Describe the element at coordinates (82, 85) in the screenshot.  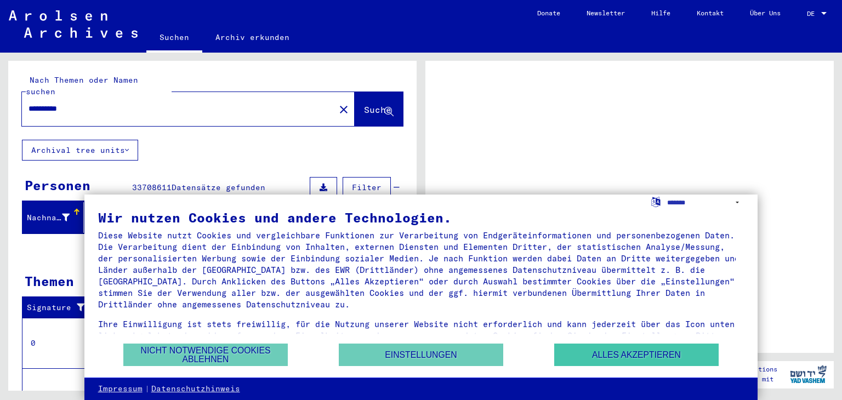
I see `mat-label: Nach Themen oder Namen suchen` at that location.